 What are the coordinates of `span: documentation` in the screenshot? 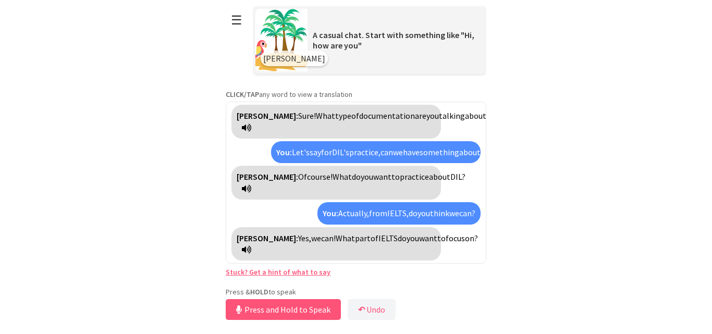 It's located at (387, 116).